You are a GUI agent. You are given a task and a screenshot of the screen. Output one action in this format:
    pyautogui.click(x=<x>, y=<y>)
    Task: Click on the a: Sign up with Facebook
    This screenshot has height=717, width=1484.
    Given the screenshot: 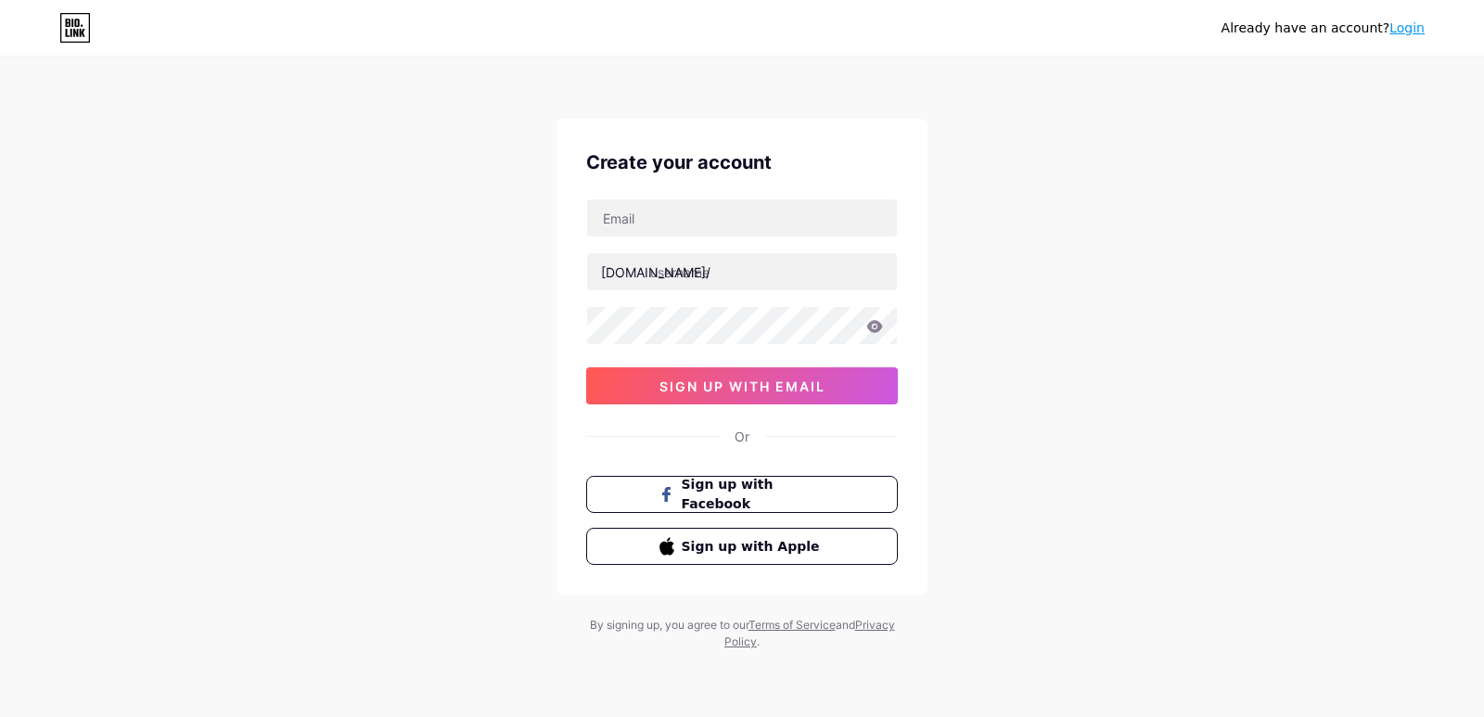 What is the action you would take?
    pyautogui.click(x=742, y=494)
    